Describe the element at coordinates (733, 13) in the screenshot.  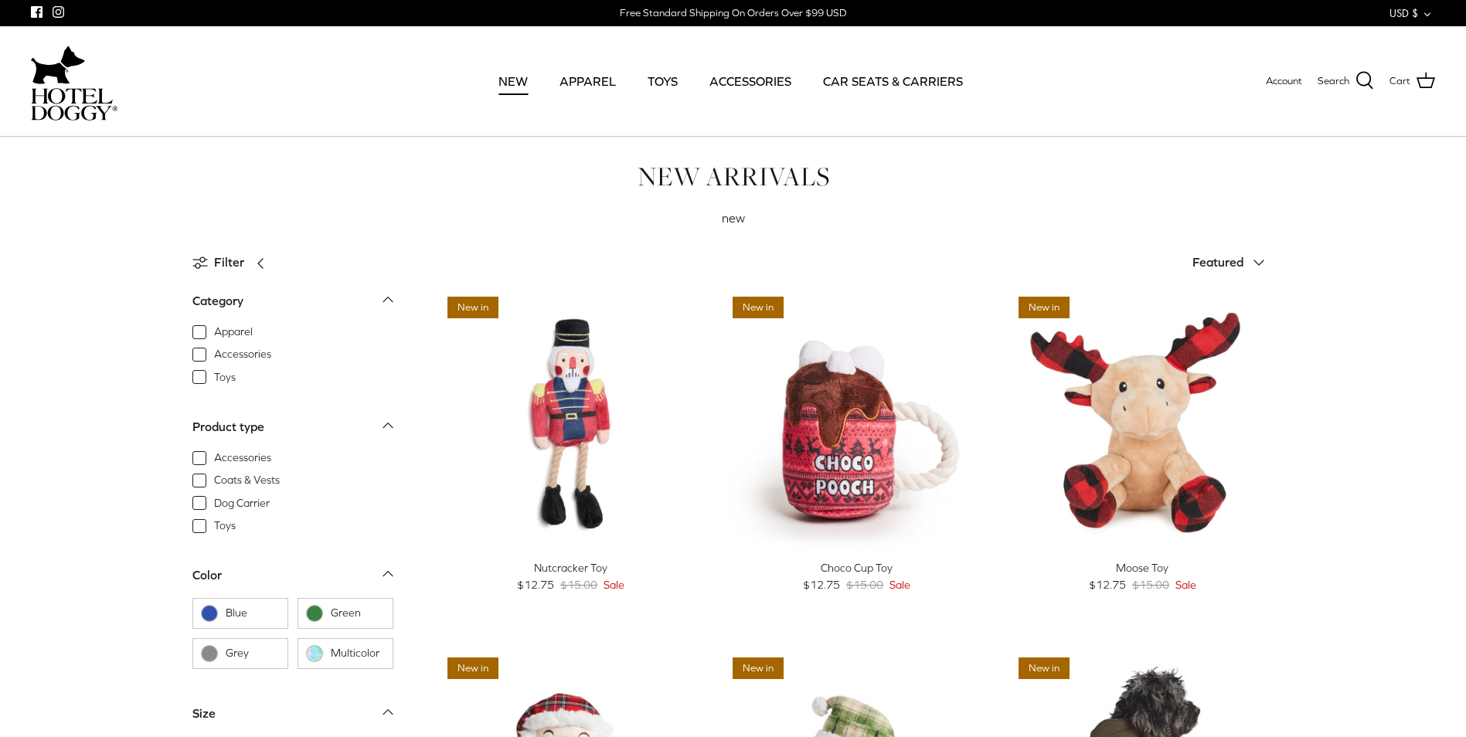
I see `div: Free Standard Shipping On Orders Over $99 USD` at that location.